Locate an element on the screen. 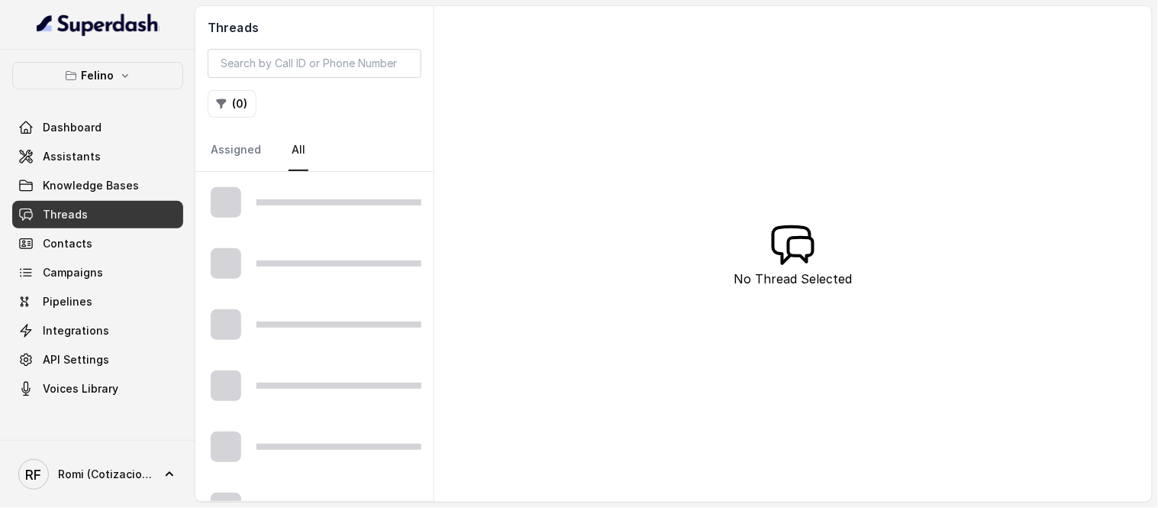 The height and width of the screenshot is (508, 1158). span: Threads is located at coordinates (65, 215).